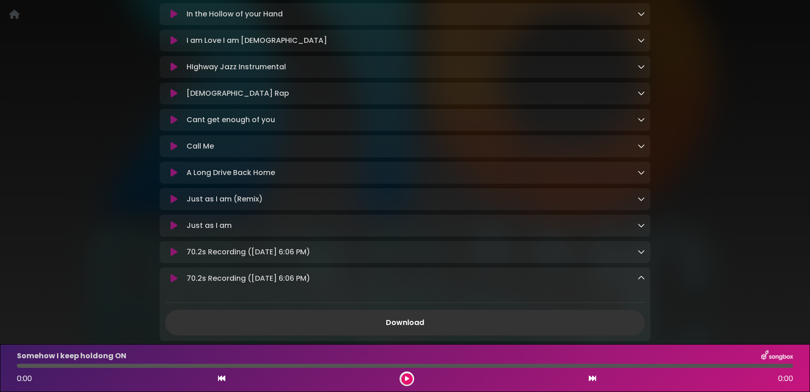 This screenshot has height=392, width=810. Describe the element at coordinates (234, 14) in the screenshot. I see `p: In the Hollow of your Hand` at that location.